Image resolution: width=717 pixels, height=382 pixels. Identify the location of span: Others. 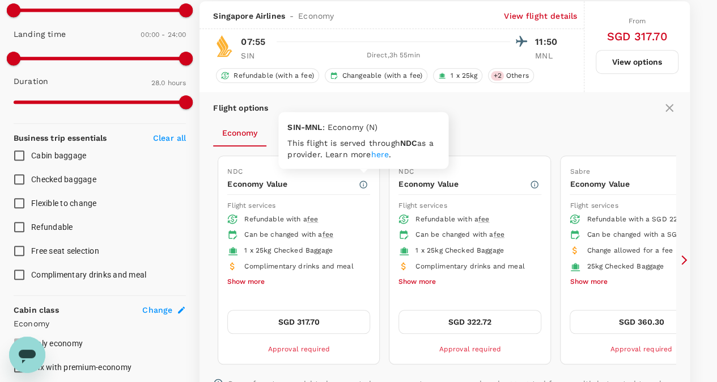
(518, 75).